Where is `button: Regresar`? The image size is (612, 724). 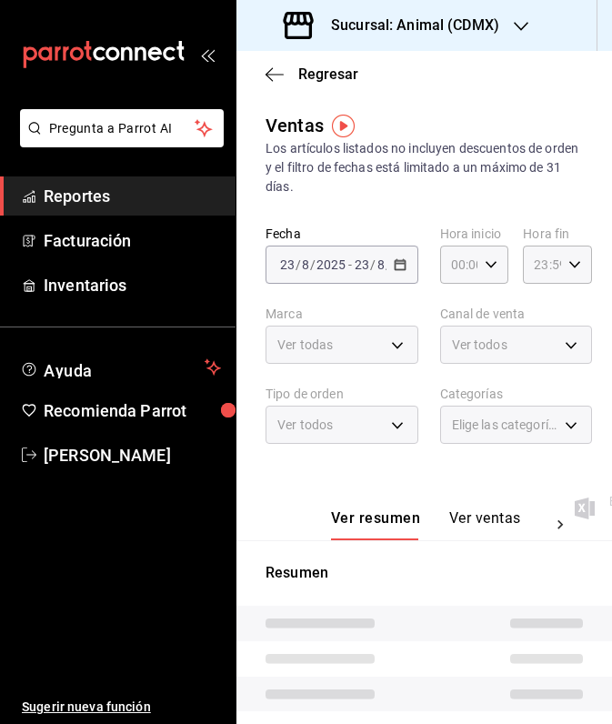
button: Regresar is located at coordinates (312, 74).